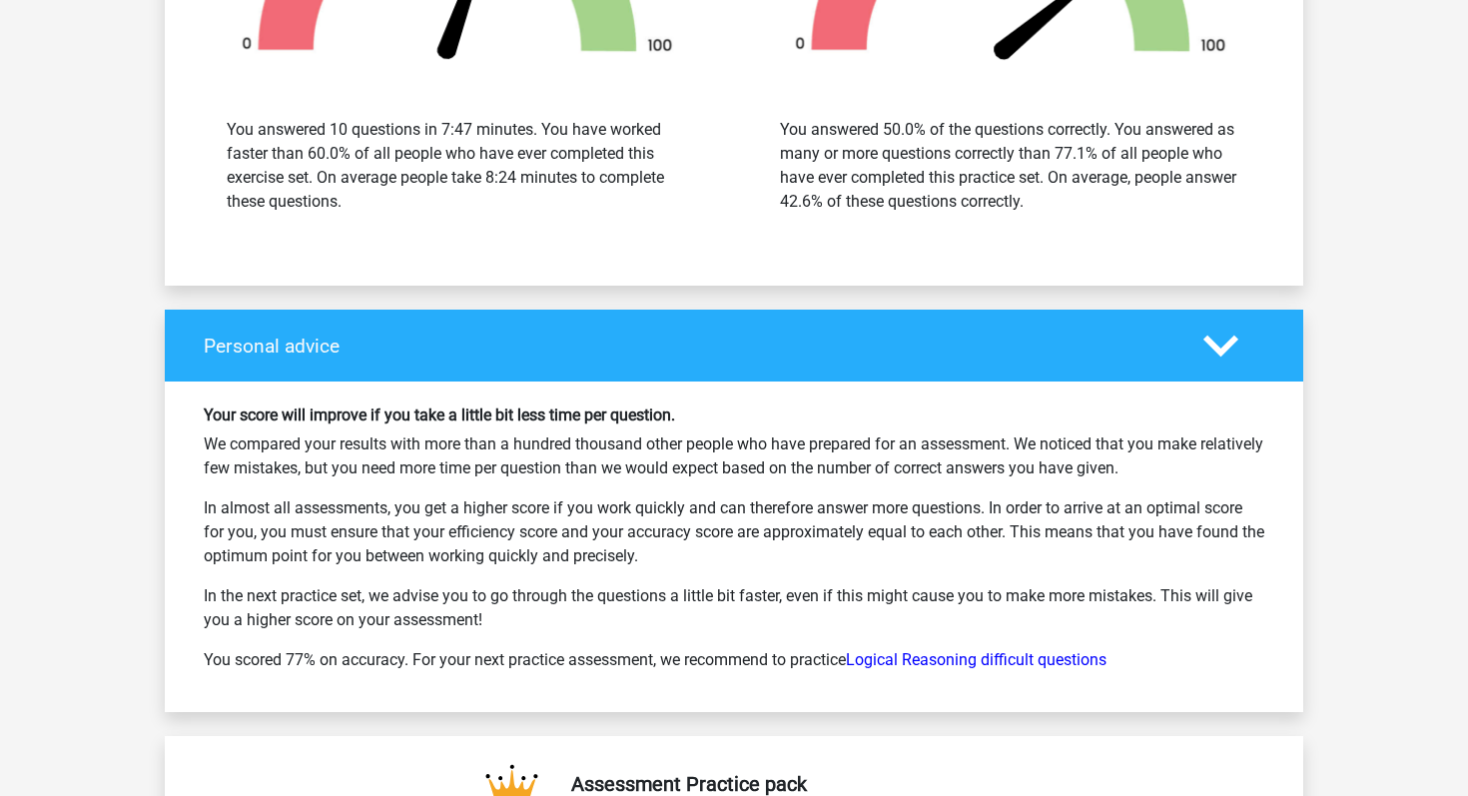 The width and height of the screenshot is (1468, 796). Describe the element at coordinates (734, 660) in the screenshot. I see `p: You scored 77% on accuracy. For your next practice assessment, we recommend to practice` at that location.